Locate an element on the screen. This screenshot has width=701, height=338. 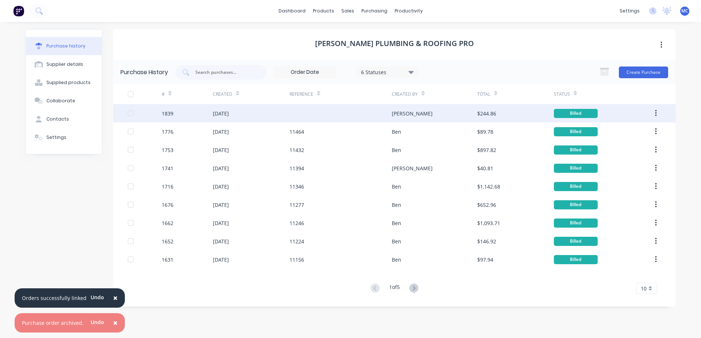
div: 1631 is located at coordinates (168, 259).